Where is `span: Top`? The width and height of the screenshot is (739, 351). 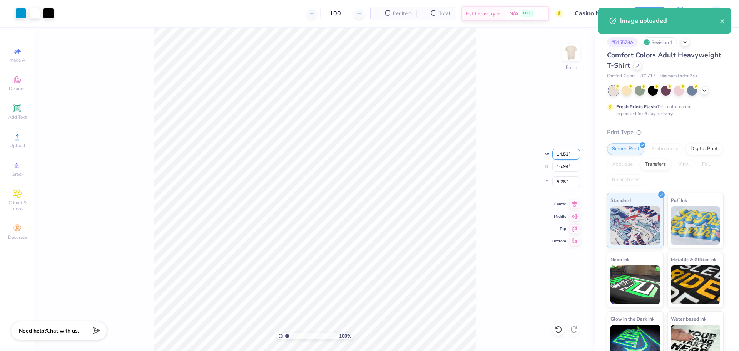 span: Top is located at coordinates (559, 229).